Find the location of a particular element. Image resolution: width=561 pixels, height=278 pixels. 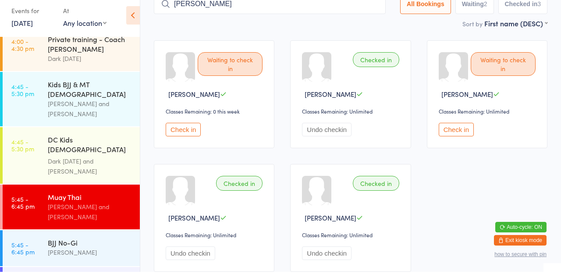

div: BJJ No-Gi is located at coordinates (90, 248).